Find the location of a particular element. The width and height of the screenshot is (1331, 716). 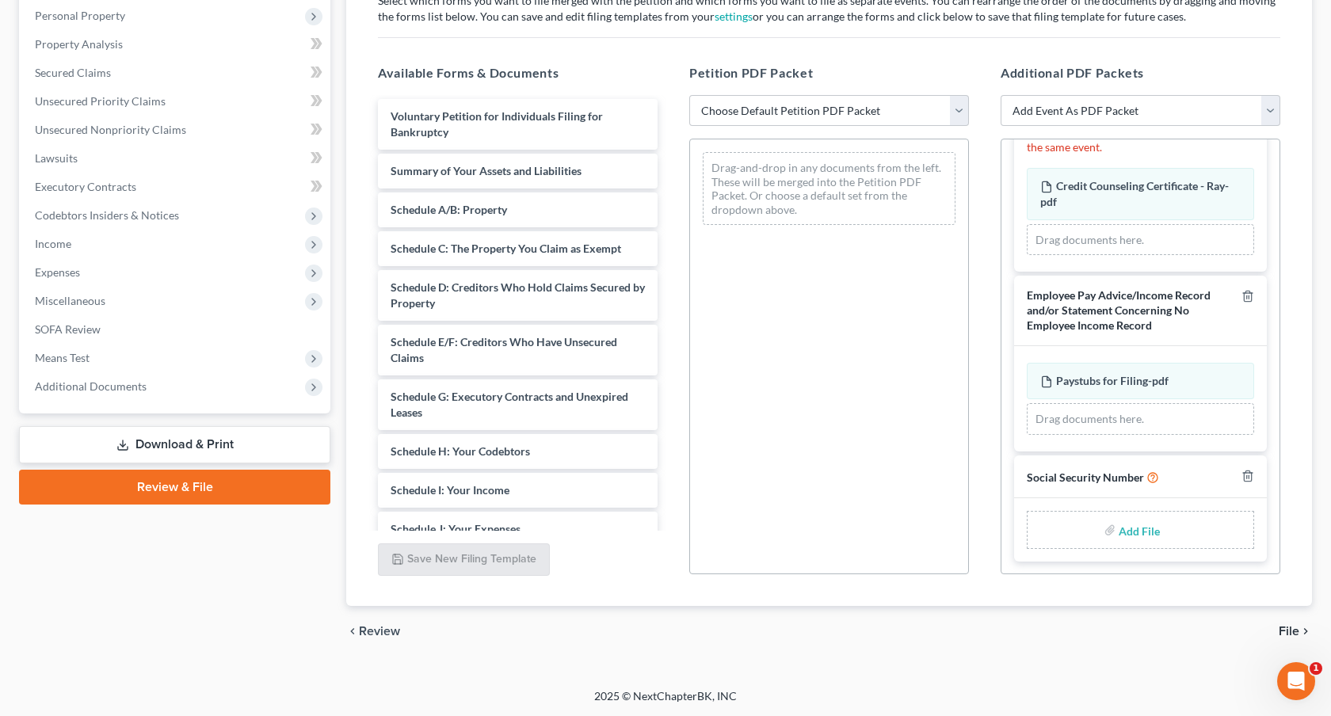

h5: Available Forms & Documents is located at coordinates (517, 73).